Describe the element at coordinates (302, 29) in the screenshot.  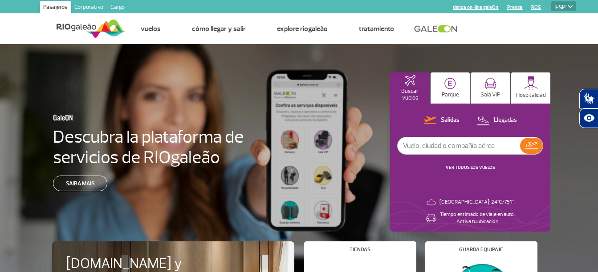
I see `a: Explore RIOgaleão` at that location.